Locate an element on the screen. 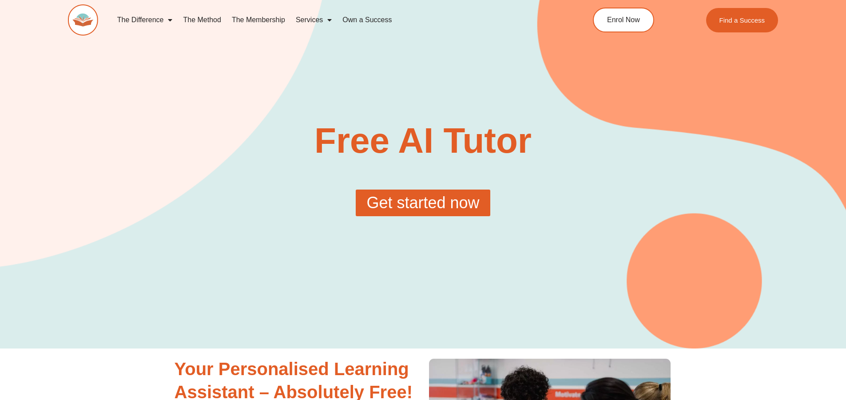 Image resolution: width=846 pixels, height=400 pixels. a: Get started now is located at coordinates (423, 203).